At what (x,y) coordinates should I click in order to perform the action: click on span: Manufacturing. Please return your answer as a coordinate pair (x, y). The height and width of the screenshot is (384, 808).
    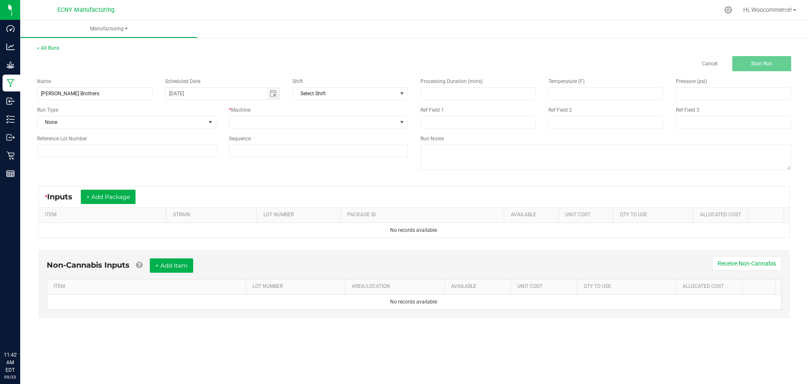
    Looking at the image, I should click on (109, 29).